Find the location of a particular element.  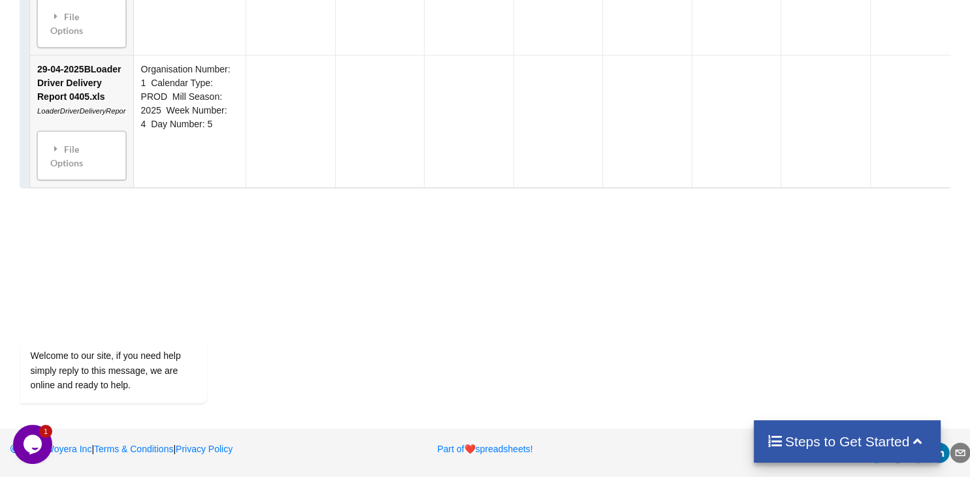

h4: Steps to Get Started is located at coordinates (847, 441).